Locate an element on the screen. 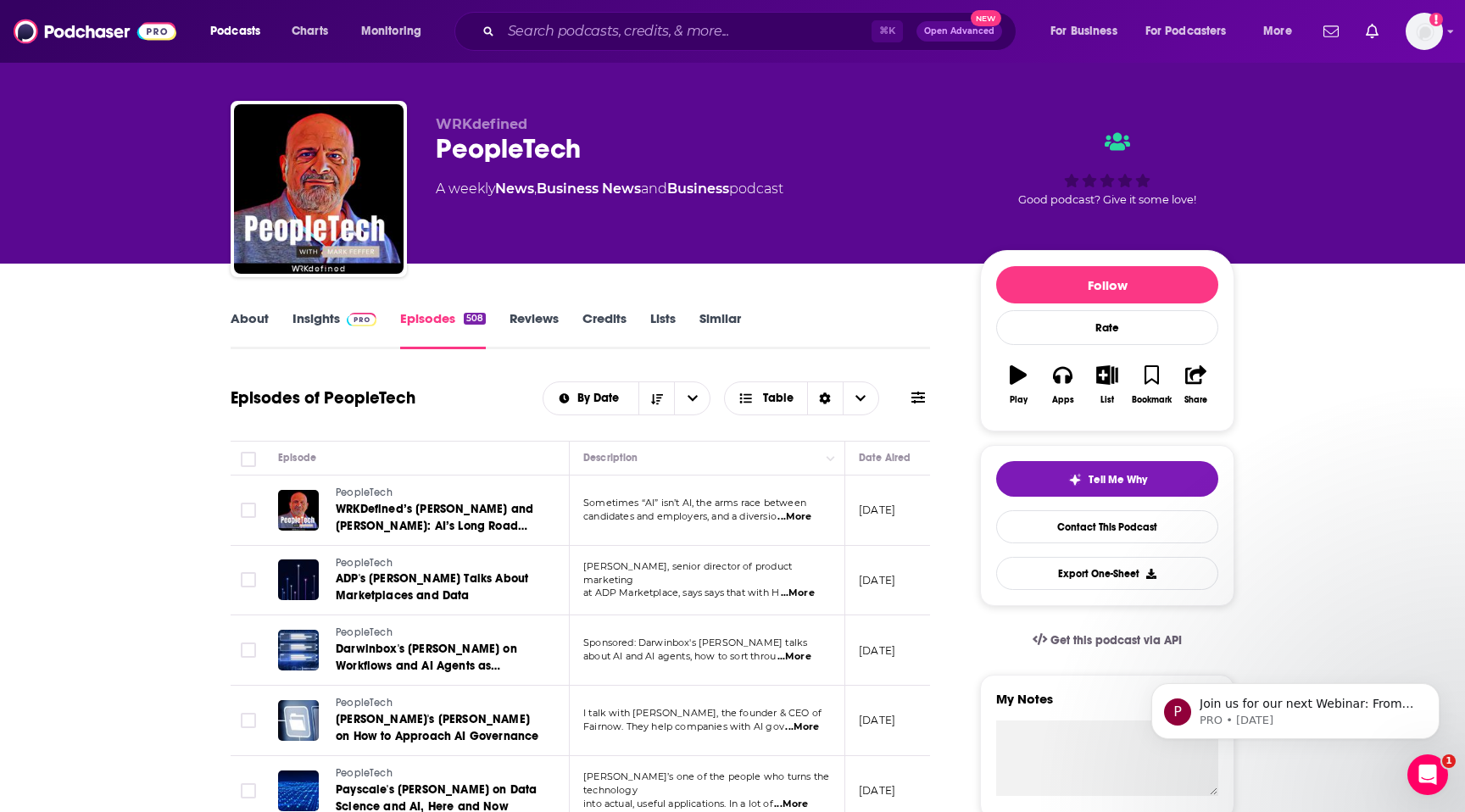 The image size is (1465, 812). a: News is located at coordinates (514, 188).